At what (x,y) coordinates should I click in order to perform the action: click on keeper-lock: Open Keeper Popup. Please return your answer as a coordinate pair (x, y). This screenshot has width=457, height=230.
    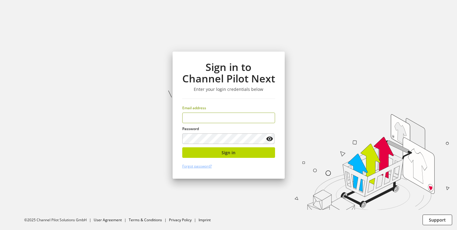
    Looking at the image, I should click on (268, 118).